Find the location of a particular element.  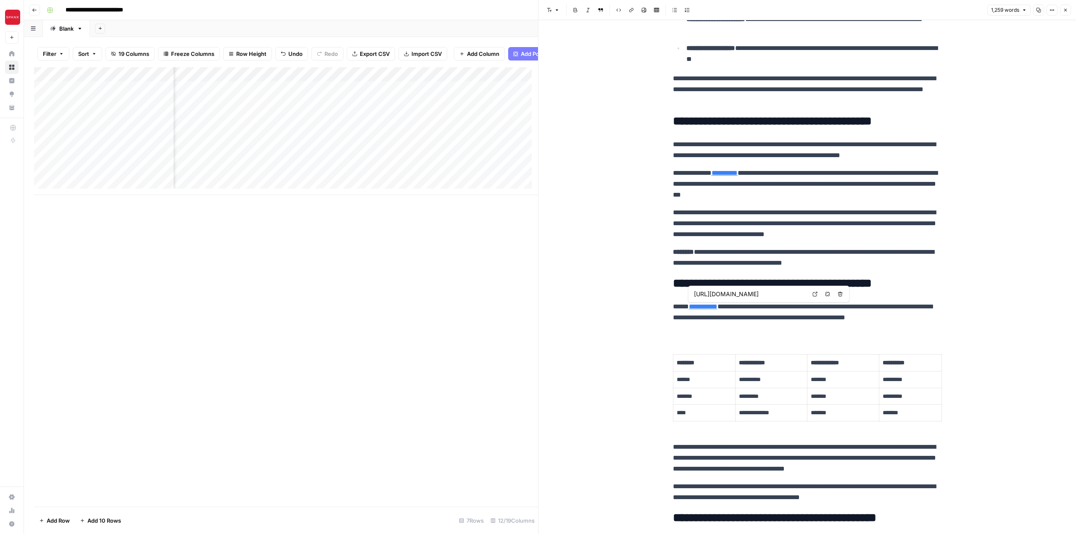

a: Browse is located at coordinates (12, 67).